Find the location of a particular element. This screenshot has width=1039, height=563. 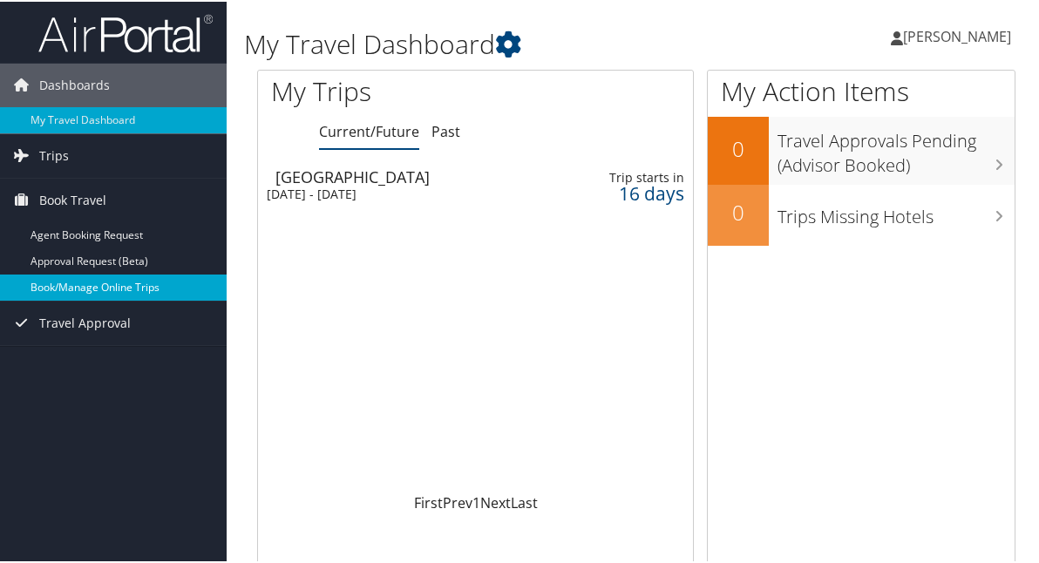

h3: Trips Missing Hotels is located at coordinates (896, 211).